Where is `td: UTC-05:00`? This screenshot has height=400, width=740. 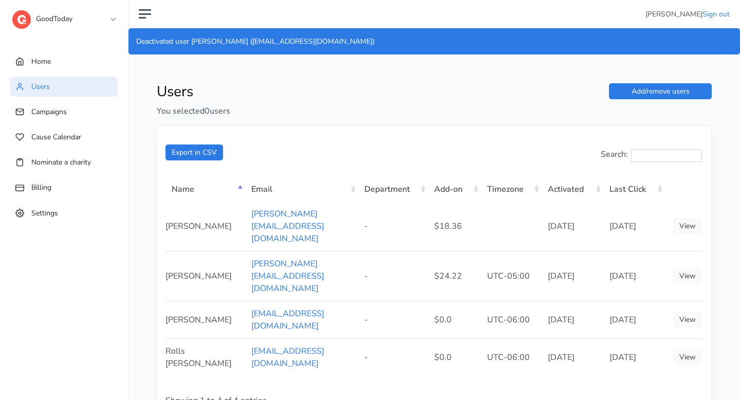
td: UTC-05:00 is located at coordinates (512, 276).